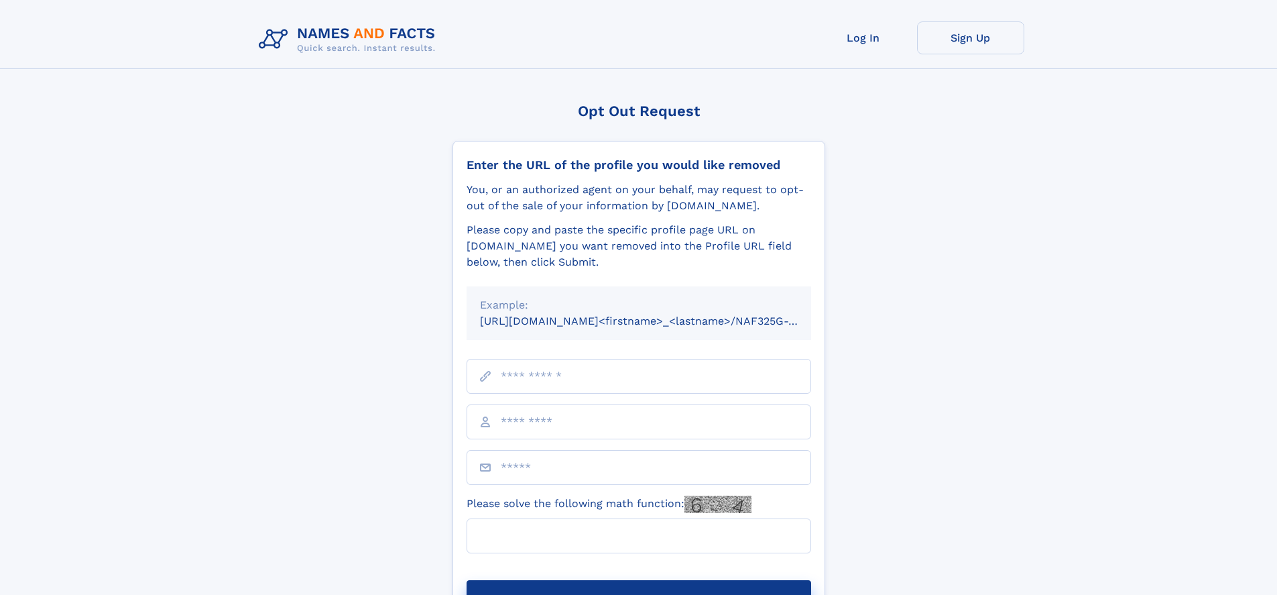 The image size is (1277, 595). What do you see at coordinates (639, 305) in the screenshot?
I see `div: Example:` at bounding box center [639, 305].